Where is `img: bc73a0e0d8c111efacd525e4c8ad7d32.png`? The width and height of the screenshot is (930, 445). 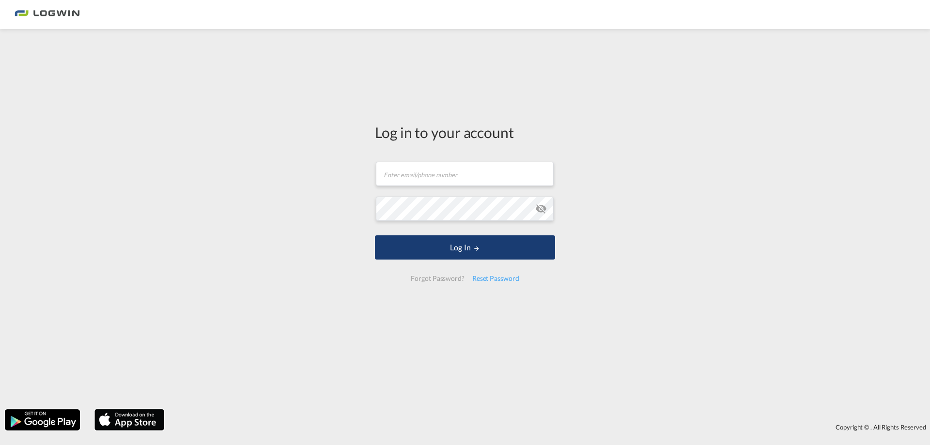 img: bc73a0e0d8c111efacd525e4c8ad7d32.png is located at coordinates (47, 15).